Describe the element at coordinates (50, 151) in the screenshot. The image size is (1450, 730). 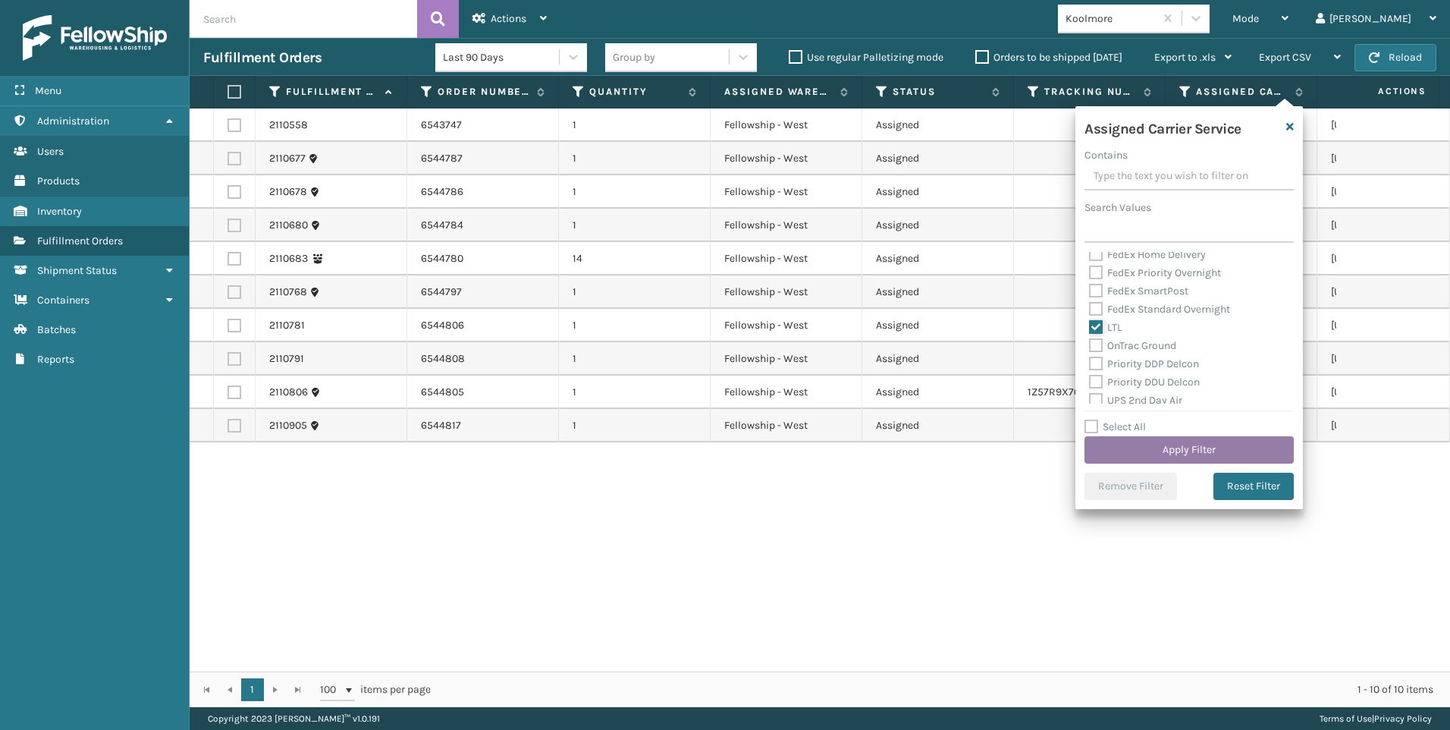
I see `span: Users` at that location.